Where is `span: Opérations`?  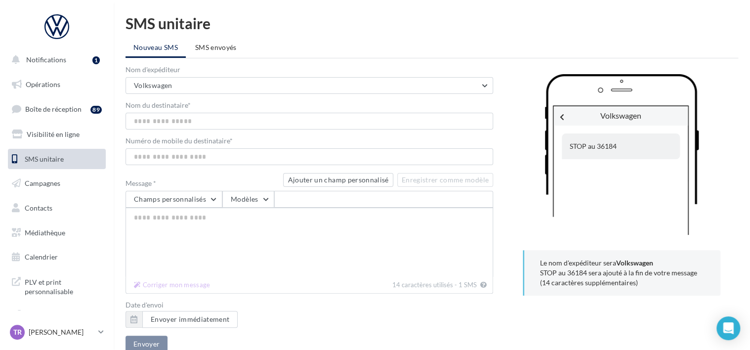
span: Opérations is located at coordinates (43, 84).